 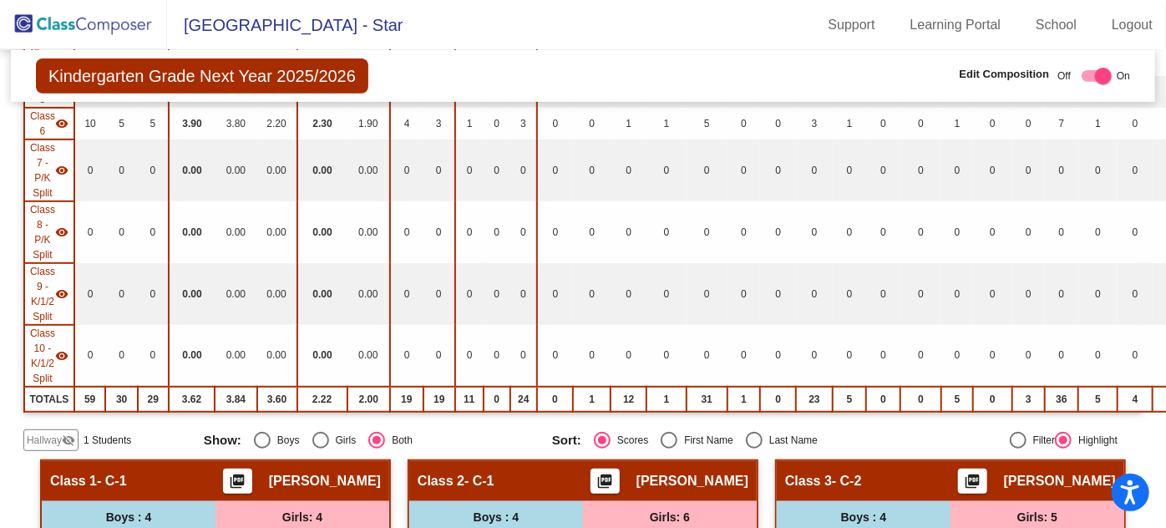 I want to click on span: Class 7 - P/K Split, so click(x=43, y=170).